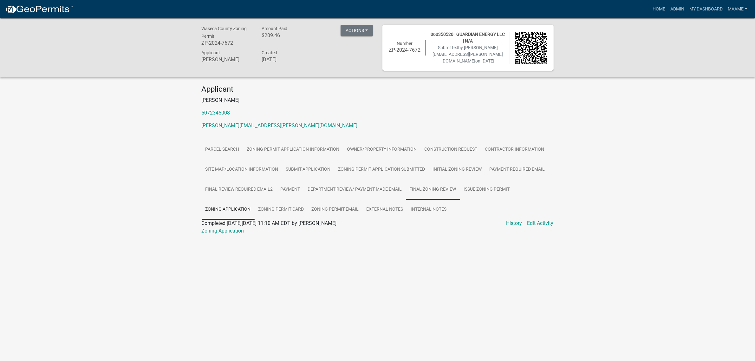 The width and height of the screenshot is (755, 361). Describe the element at coordinates (468, 37) in the screenshot. I see `span: 060350520 | GUARDIAN ENERGY LLC | N/A` at that location.